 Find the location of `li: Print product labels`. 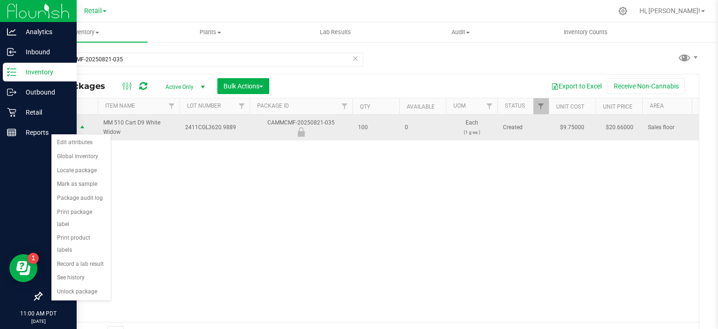

li: Print product labels is located at coordinates (81, 244).